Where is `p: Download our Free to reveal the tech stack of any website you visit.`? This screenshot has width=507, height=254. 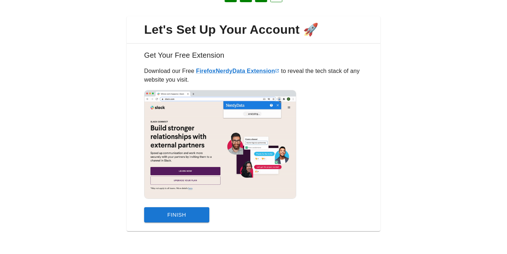 p: Download our Free to reveal the tech stack of any website you visit. is located at coordinates (254, 75).